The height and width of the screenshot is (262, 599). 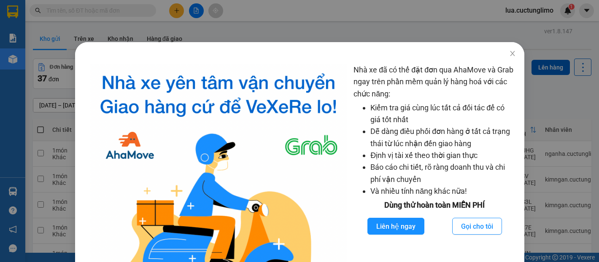 What do you see at coordinates (443, 173) in the screenshot?
I see `li: Báo cáo chi tiết, rõ ràng doanh thu và chi phí vận chuyển` at bounding box center [443, 173].